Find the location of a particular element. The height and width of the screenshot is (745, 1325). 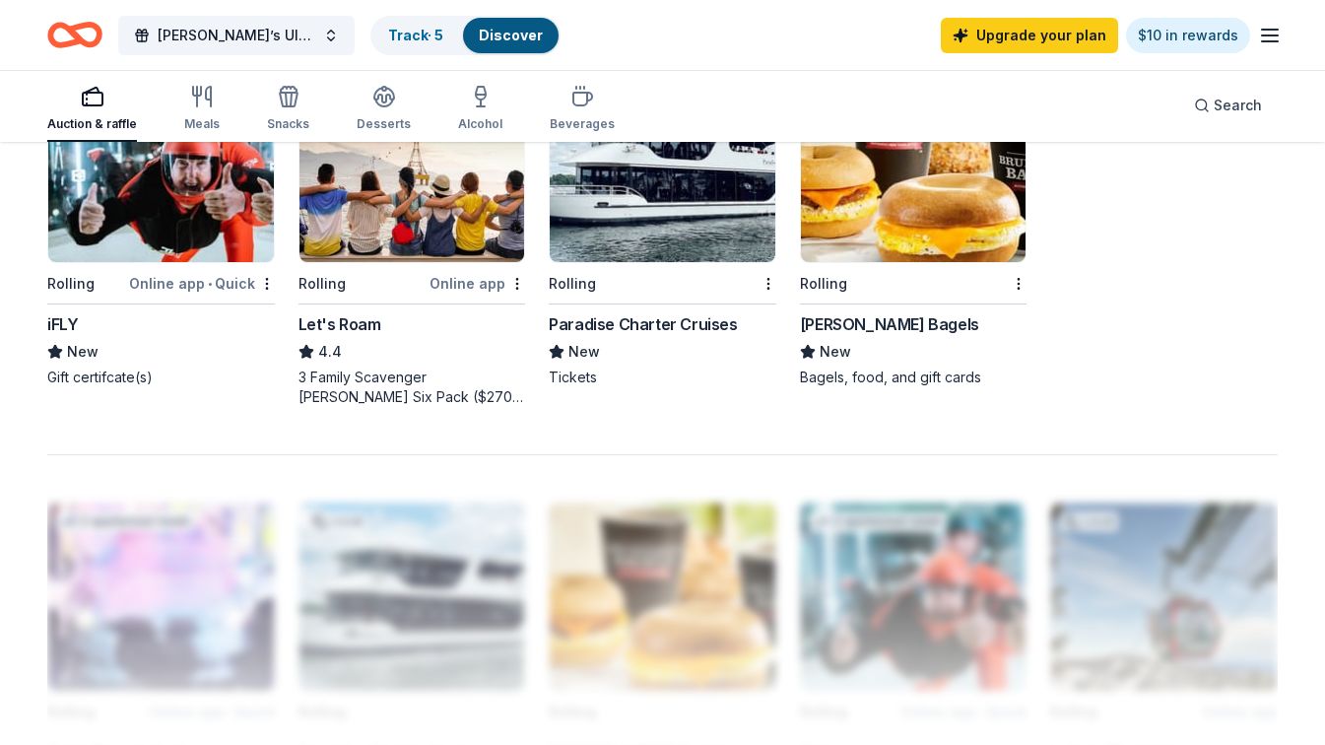

div: Snacks is located at coordinates (288, 124).